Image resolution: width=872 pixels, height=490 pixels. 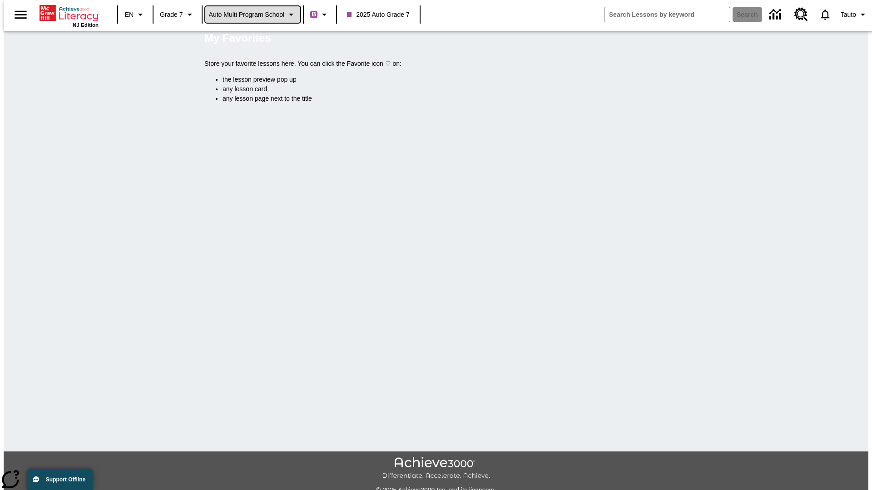 What do you see at coordinates (825, 15) in the screenshot?
I see `a: Notifications` at bounding box center [825, 15].